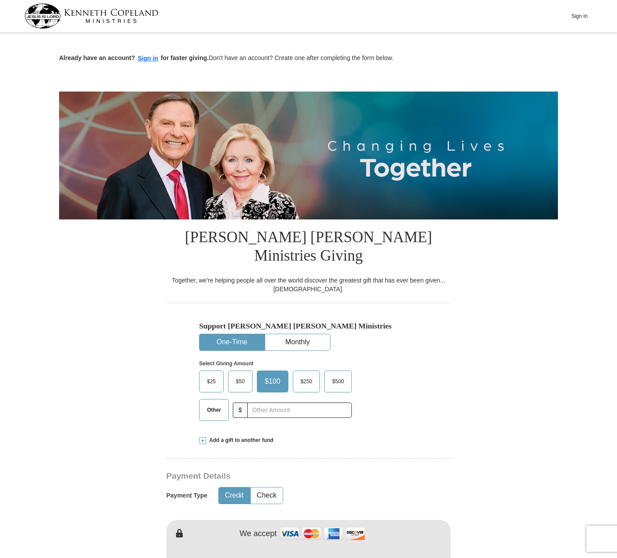  I want to click on button: Sign In, so click(580, 16).